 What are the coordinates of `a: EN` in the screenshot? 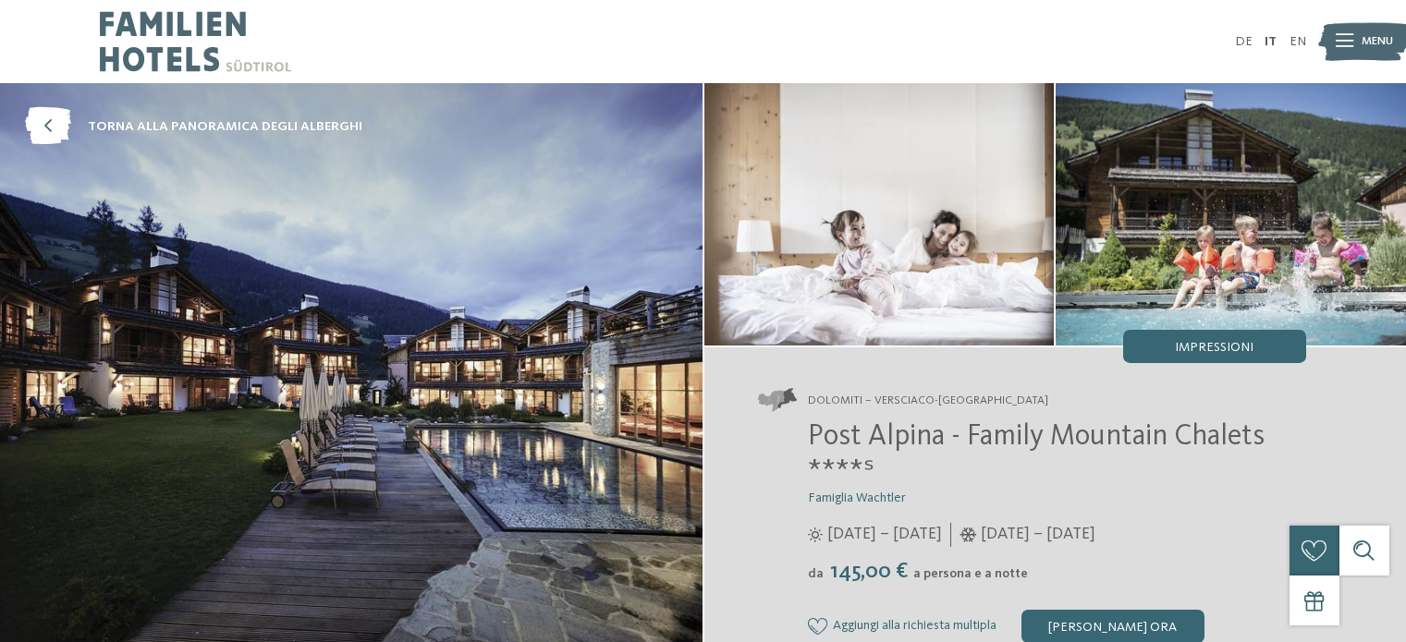 It's located at (1298, 42).